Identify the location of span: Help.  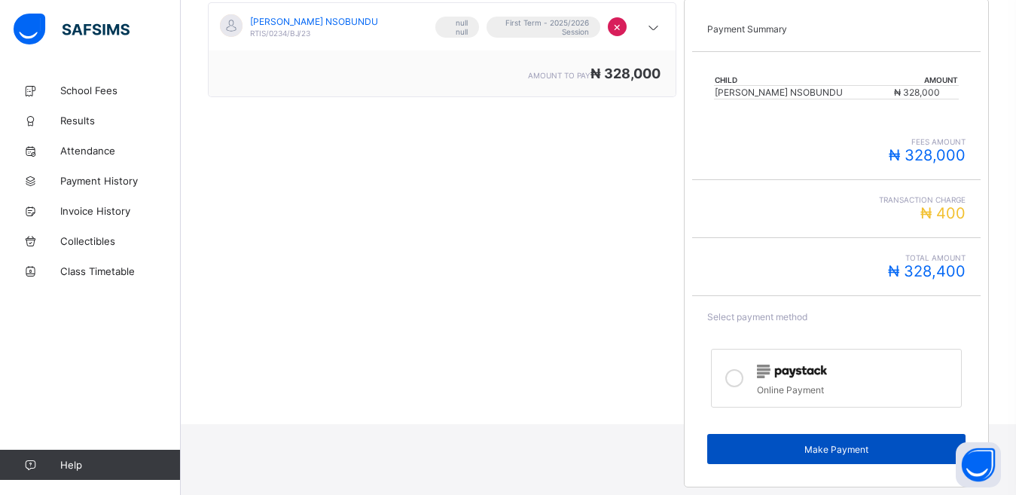
(120, 465).